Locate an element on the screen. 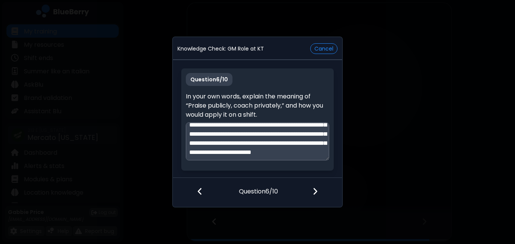 This screenshot has height=244, width=515. p: In your own words, explain the meaning of “Praise publicly, coach privately,” and how you would a... is located at coordinates (257, 106).